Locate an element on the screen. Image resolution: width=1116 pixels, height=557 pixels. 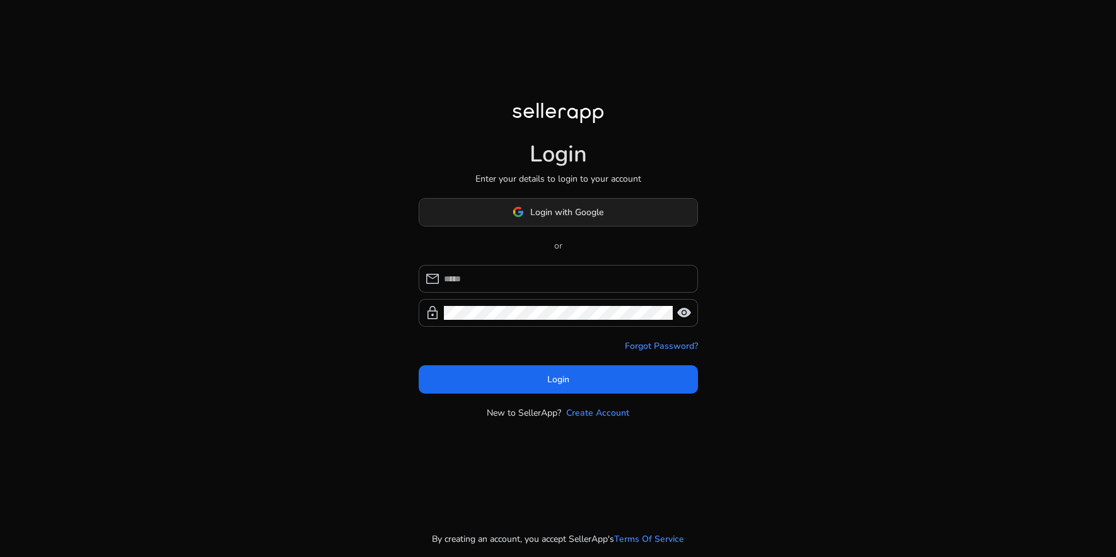
button: Login is located at coordinates (558, 379).